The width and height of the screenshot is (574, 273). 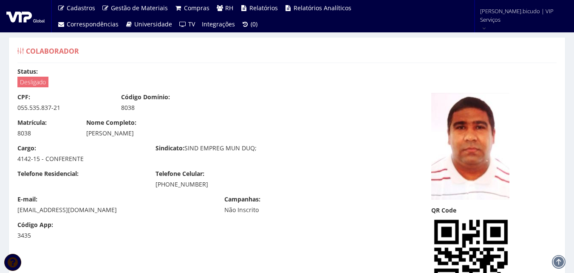 What do you see at coordinates (323, 8) in the screenshot?
I see `span: Relatórios Analíticos` at bounding box center [323, 8].